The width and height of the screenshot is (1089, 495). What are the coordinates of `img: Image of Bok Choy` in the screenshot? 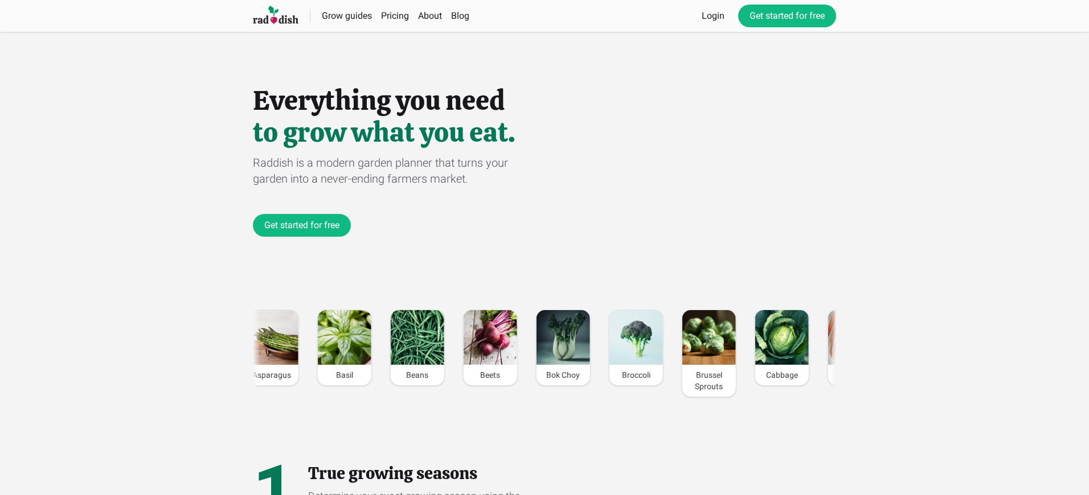 It's located at (563, 338).